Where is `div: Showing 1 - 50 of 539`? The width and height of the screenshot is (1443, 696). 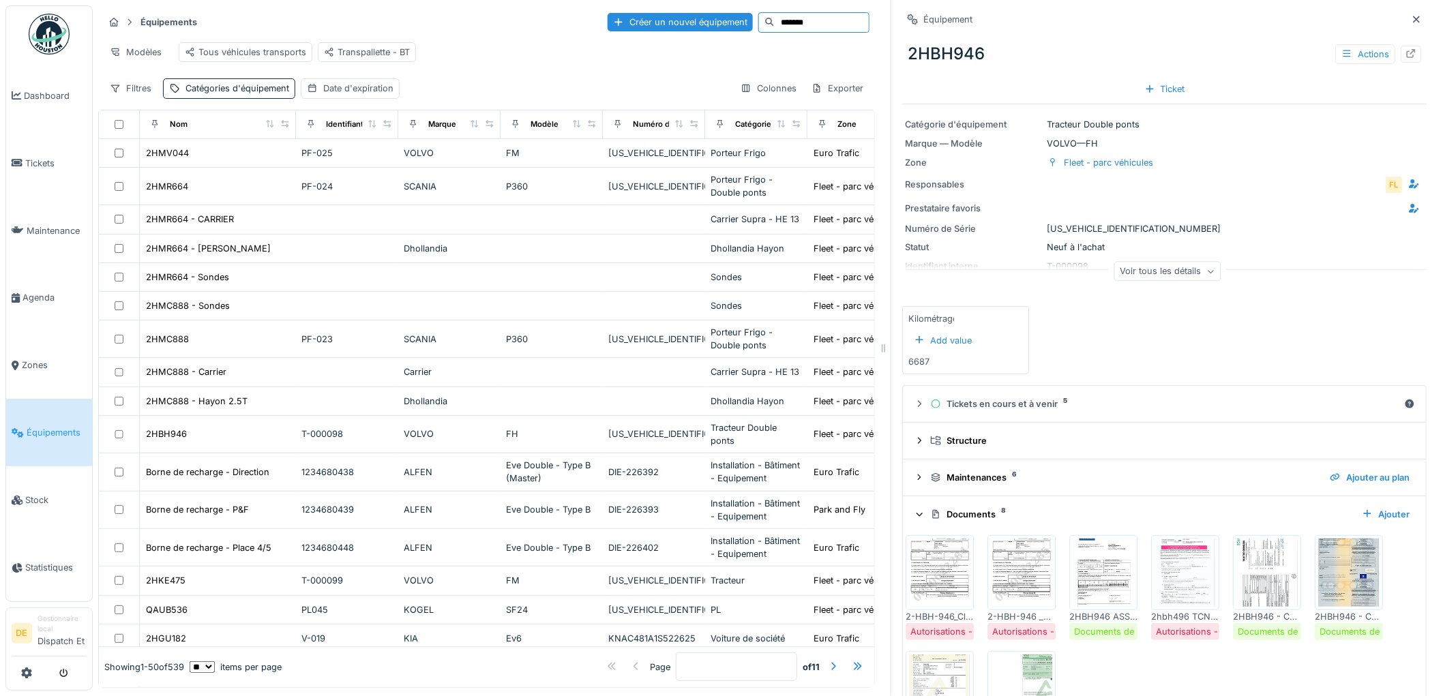 div: Showing 1 - 50 of 539 is located at coordinates (144, 667).